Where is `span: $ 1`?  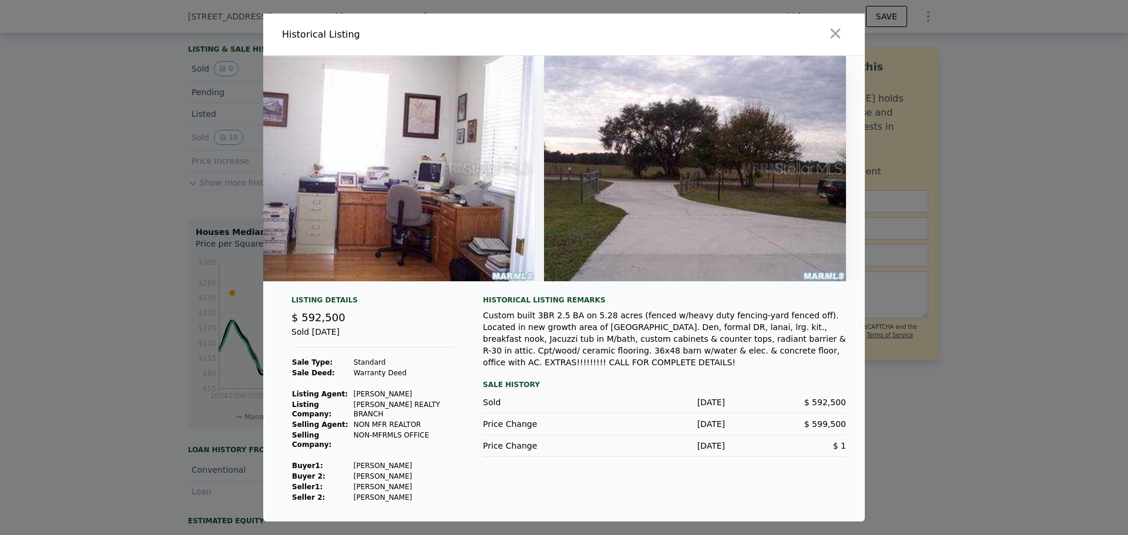
span: $ 1 is located at coordinates (840, 446).